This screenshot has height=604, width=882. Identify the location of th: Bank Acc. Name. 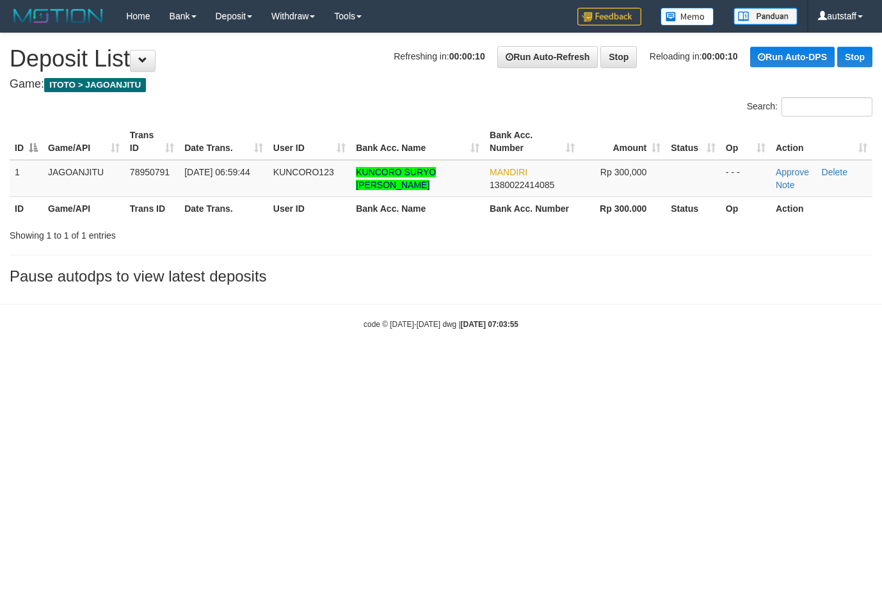
(417, 208).